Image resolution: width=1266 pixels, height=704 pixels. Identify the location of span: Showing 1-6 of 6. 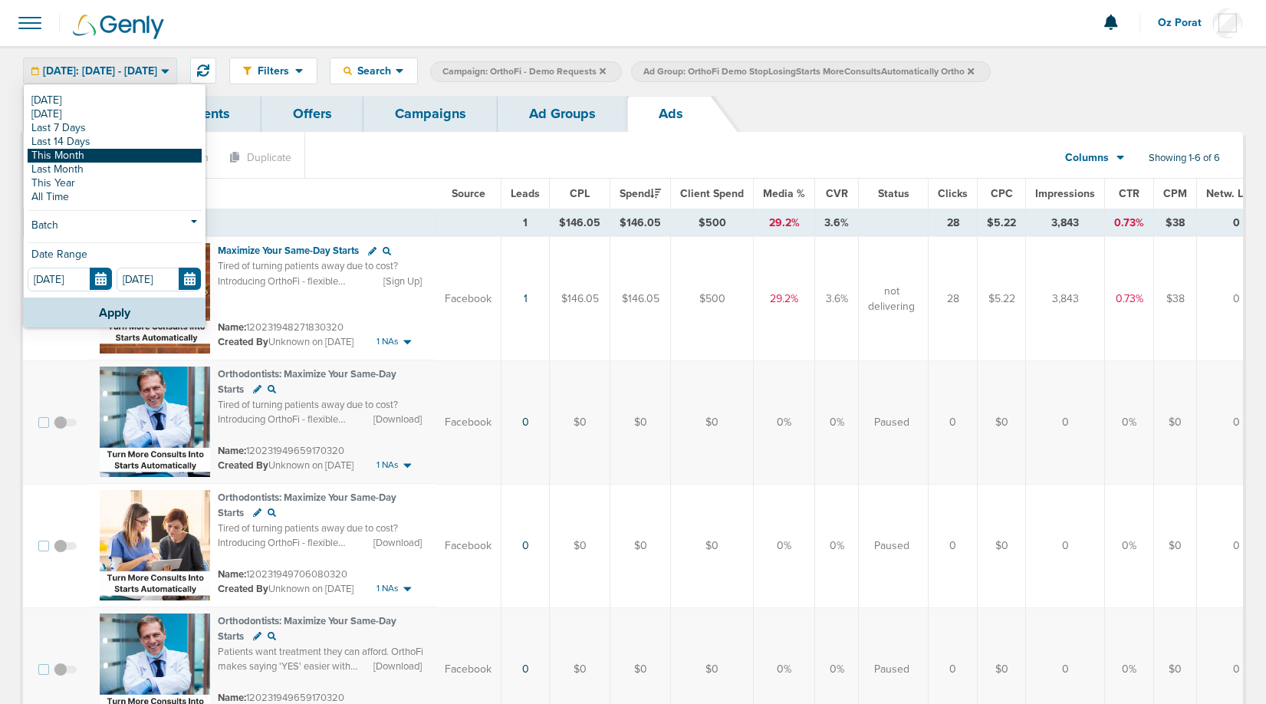
(1184, 158).